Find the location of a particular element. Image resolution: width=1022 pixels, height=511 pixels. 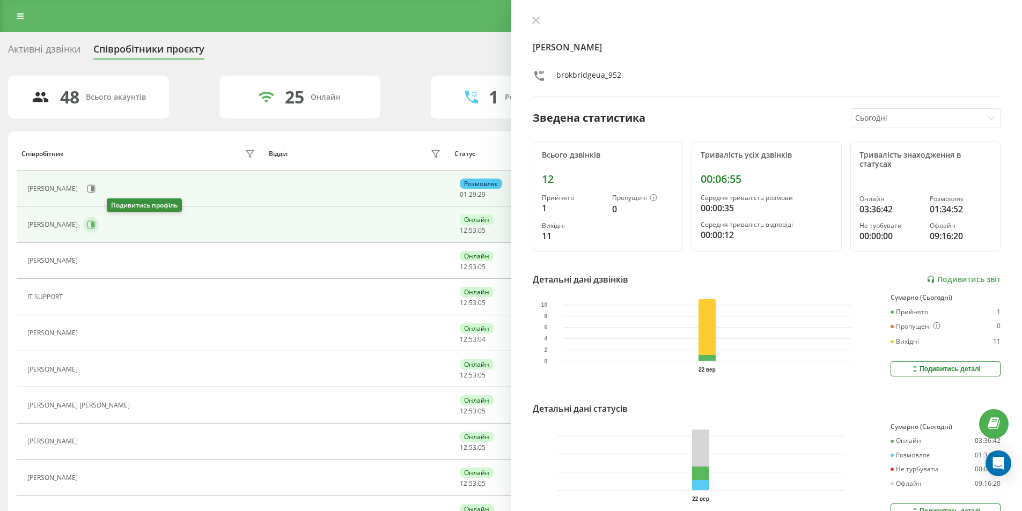

div: 01:34:52 is located at coordinates (961, 209).